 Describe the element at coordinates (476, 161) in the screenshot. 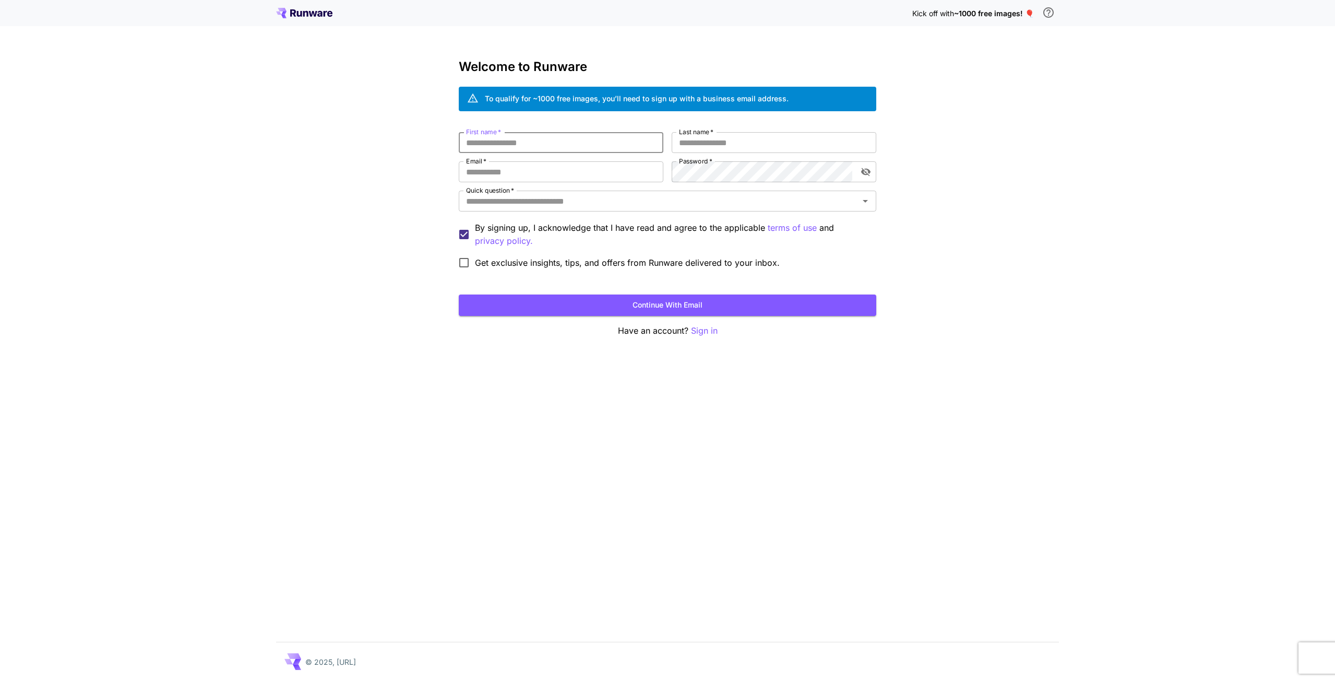

I see `label: Email` at that location.